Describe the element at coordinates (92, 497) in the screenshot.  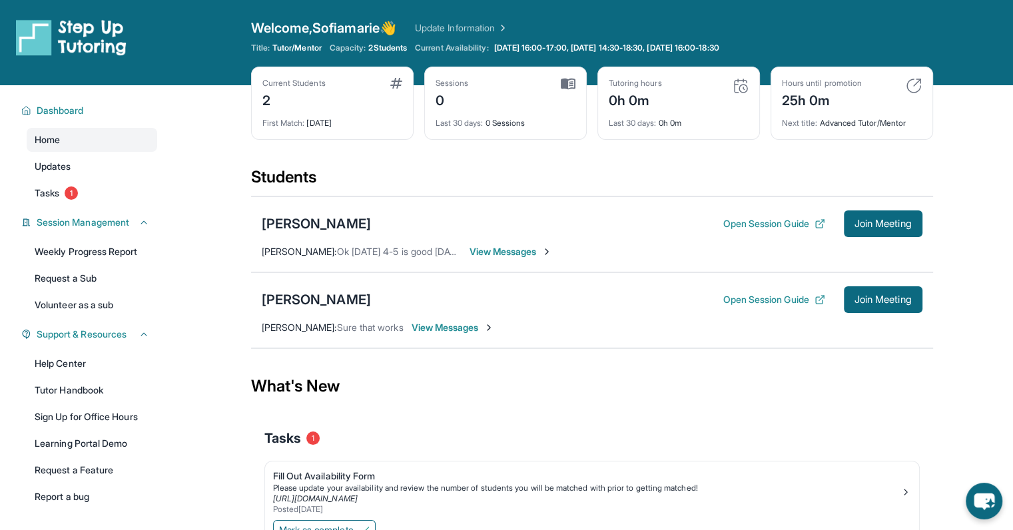
I see `a: Report a bug` at that location.